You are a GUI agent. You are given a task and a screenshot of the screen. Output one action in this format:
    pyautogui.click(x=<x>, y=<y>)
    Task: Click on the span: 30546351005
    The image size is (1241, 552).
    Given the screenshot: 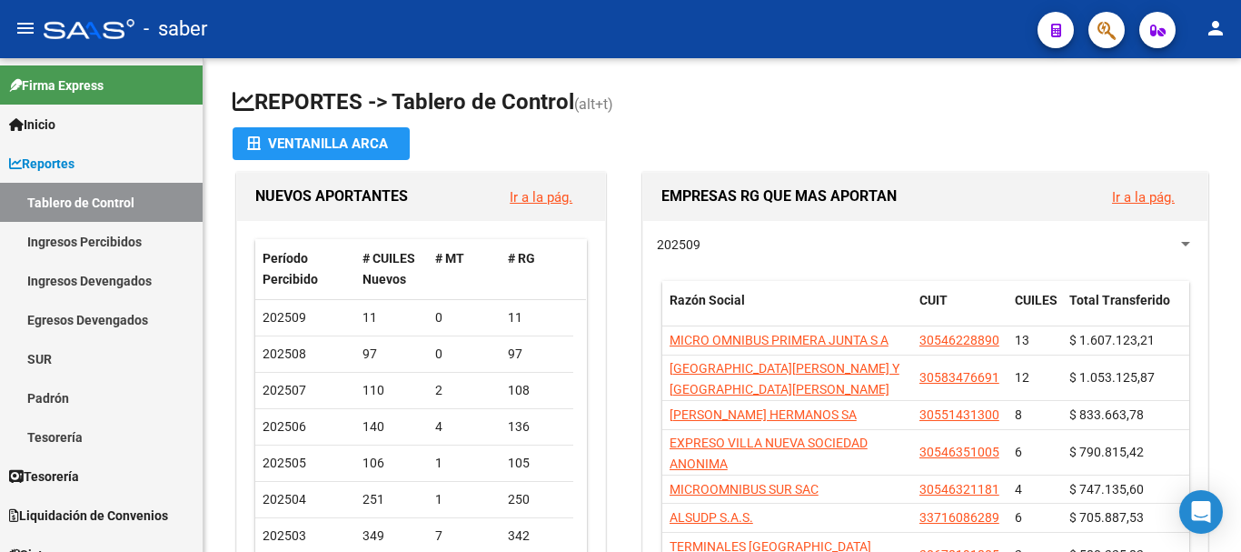 What is the action you would take?
    pyautogui.click(x=960, y=452)
    